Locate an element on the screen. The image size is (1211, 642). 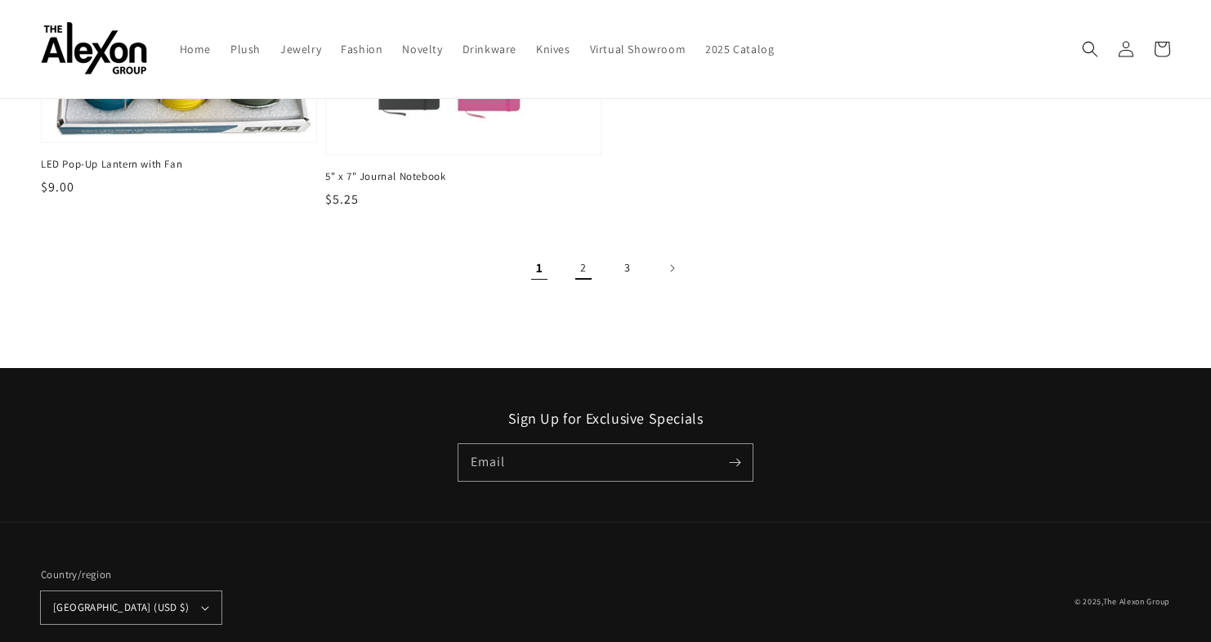
button: Subscribe is located at coordinates (735, 462).